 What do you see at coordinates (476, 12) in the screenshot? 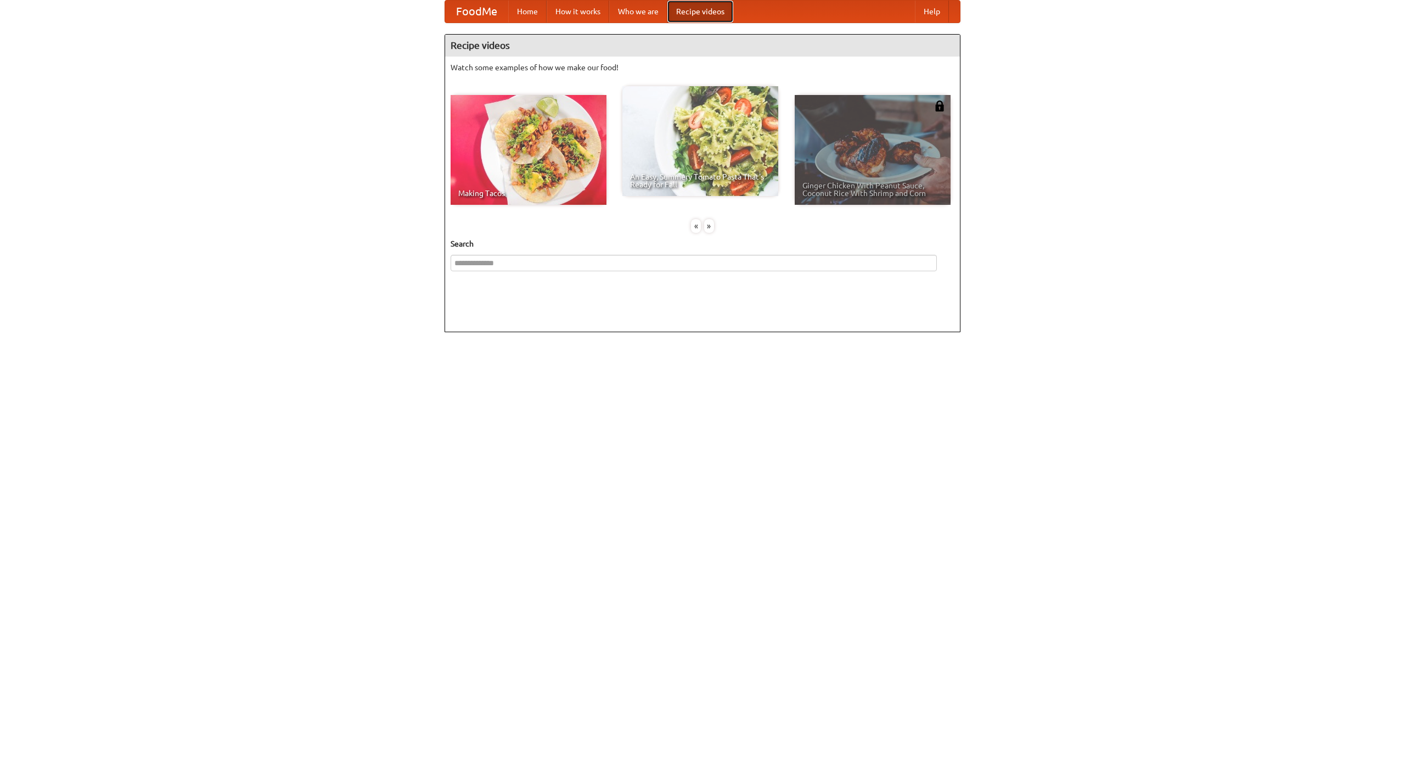
I see `a: FoodMe` at bounding box center [476, 12].